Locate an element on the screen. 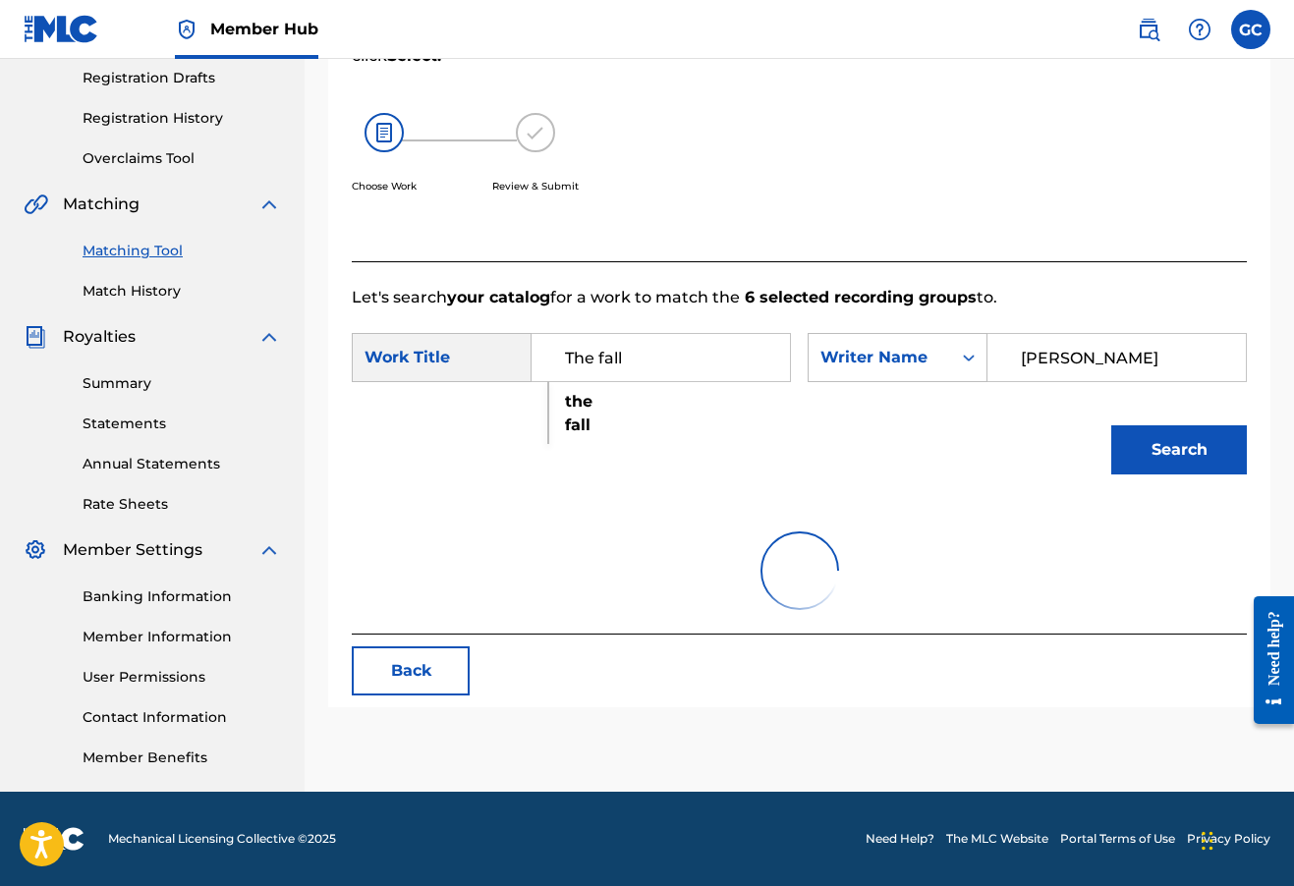 This screenshot has height=886, width=1294. strong: 6 selected recording groups is located at coordinates (858, 297).